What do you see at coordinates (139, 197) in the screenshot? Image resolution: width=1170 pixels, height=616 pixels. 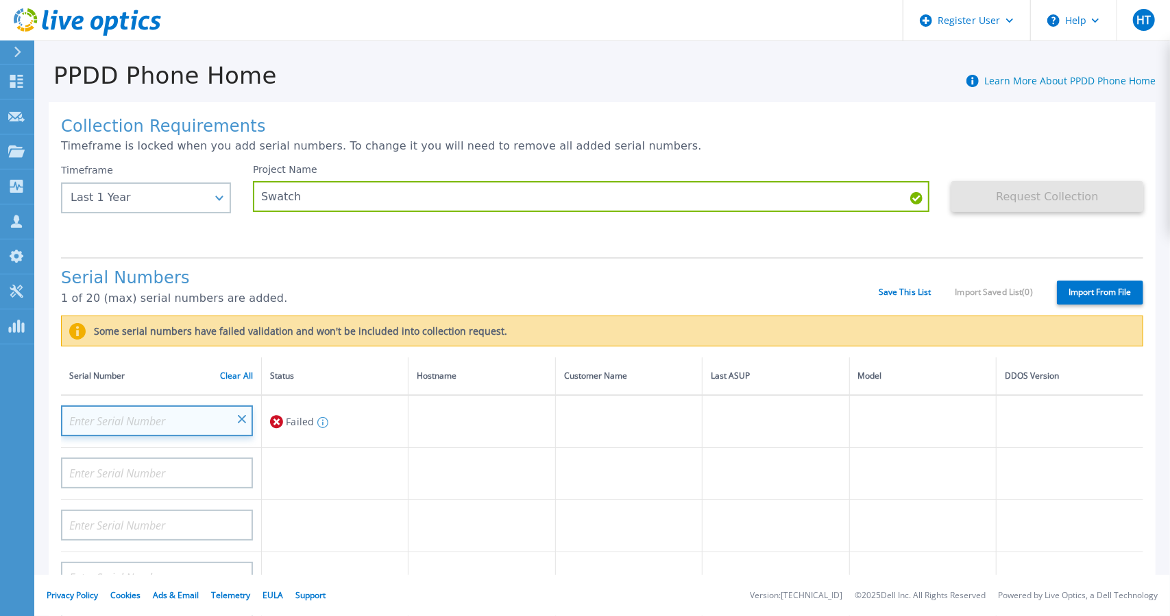 I see `div: Last 1 Year` at bounding box center [139, 197].